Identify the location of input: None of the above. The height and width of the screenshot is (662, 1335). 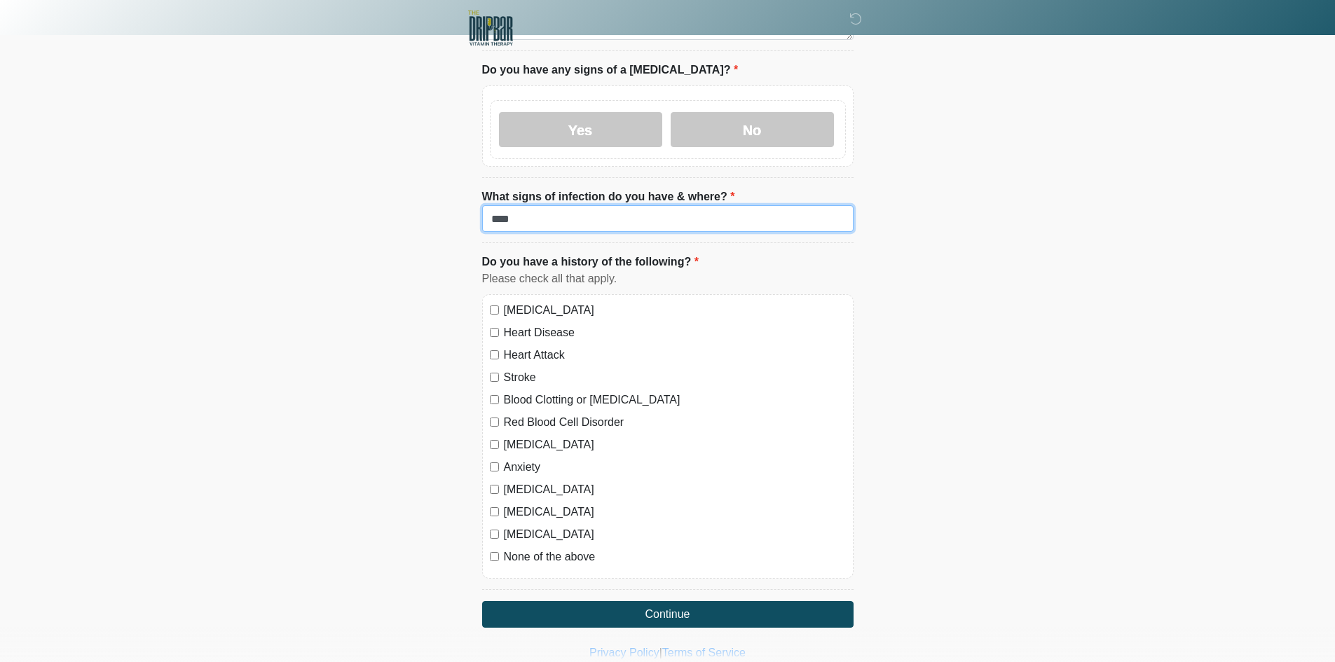
(494, 556).